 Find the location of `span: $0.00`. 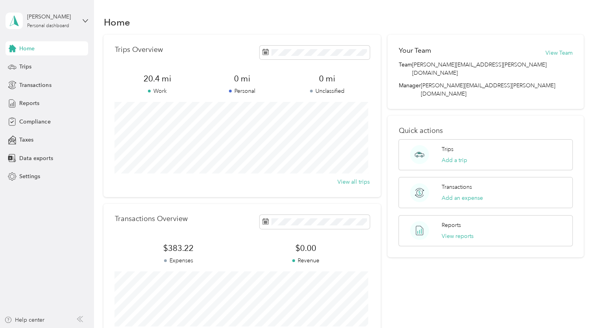

span: $0.00 is located at coordinates (306, 248).